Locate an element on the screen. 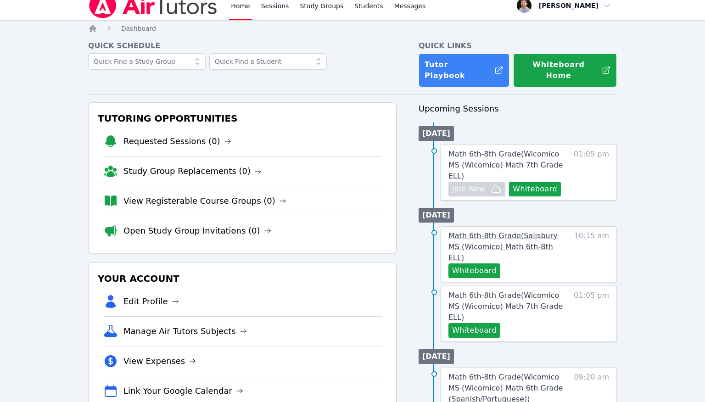  span: Dashboard is located at coordinates (139, 28).